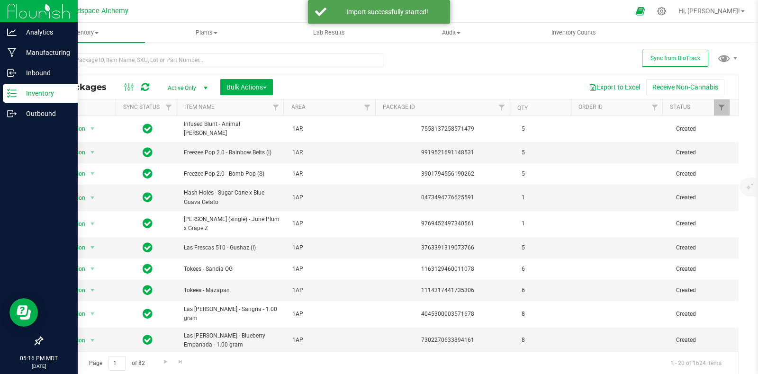  I want to click on a: Audit, so click(451, 33).